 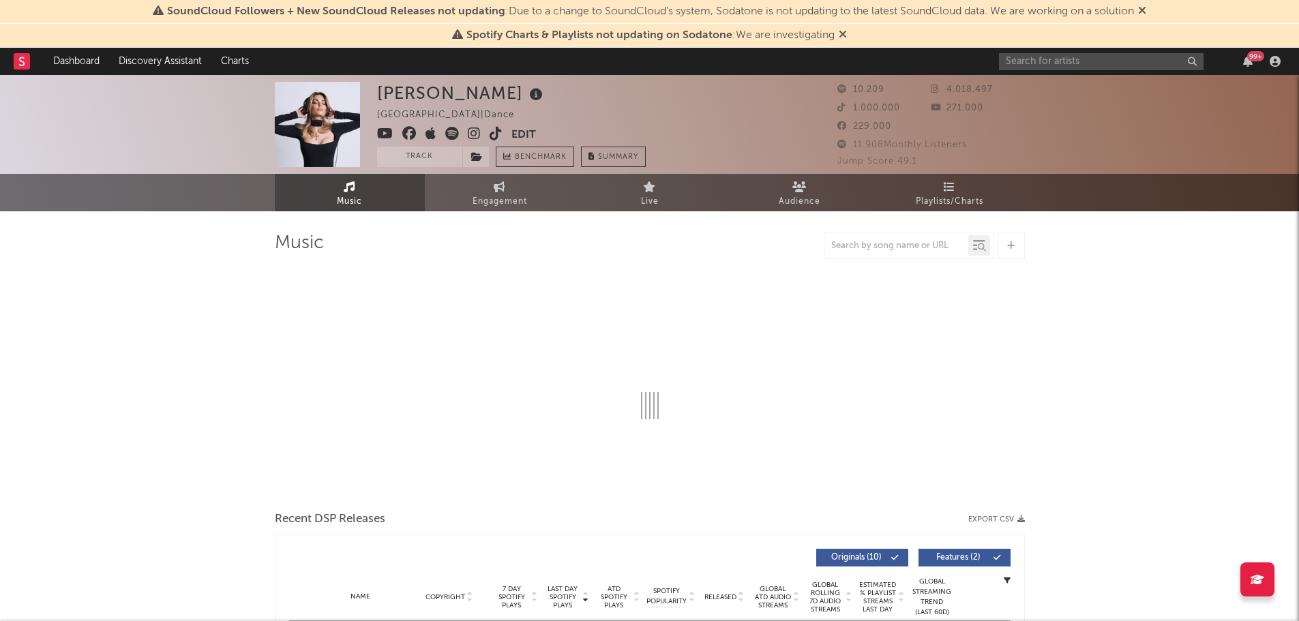 What do you see at coordinates (650, 202) in the screenshot?
I see `span: Live` at bounding box center [650, 202].